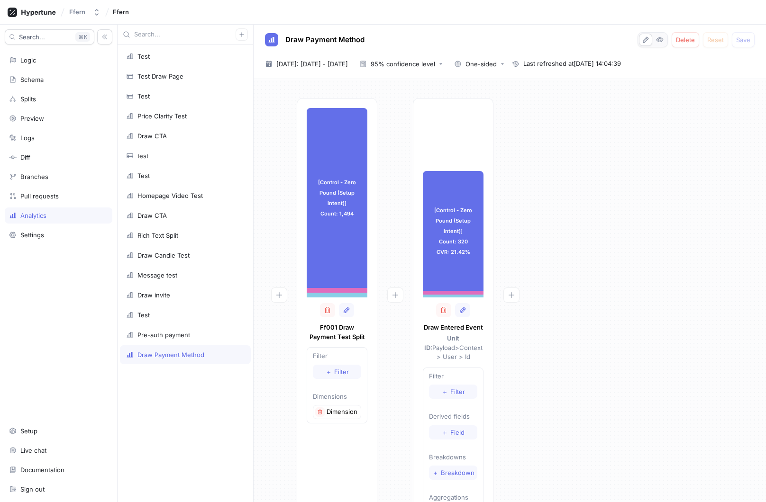  Describe the element at coordinates (453, 458) in the screenshot. I see `p: Breakdowns` at that location.